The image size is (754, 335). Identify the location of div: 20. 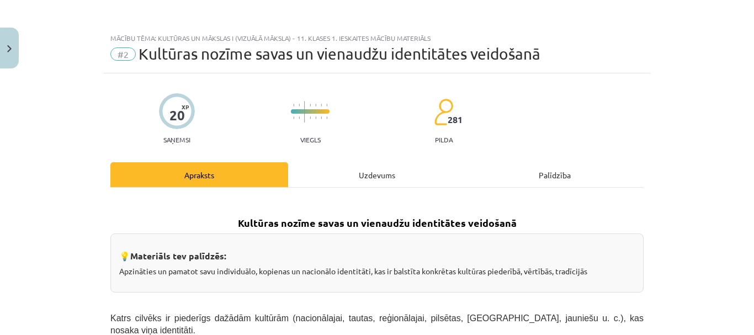
(177, 115).